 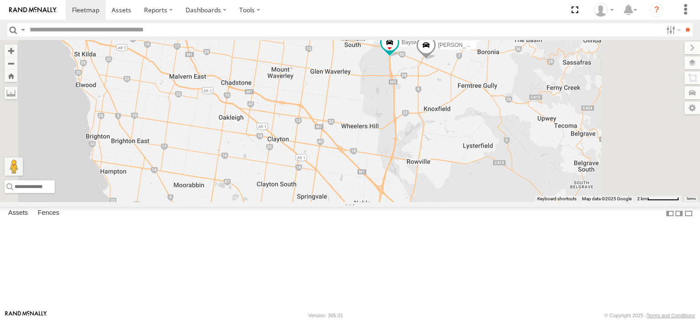 What do you see at coordinates (688, 213) in the screenshot?
I see `label: Hide Summary Table` at bounding box center [688, 213].